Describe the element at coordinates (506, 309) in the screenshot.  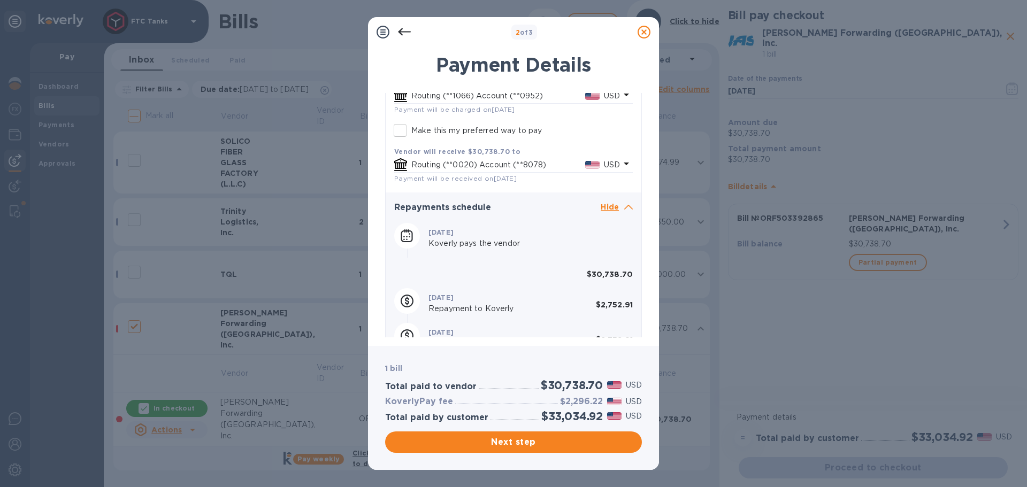
I see `p: Repayment to Koverly` at that location.